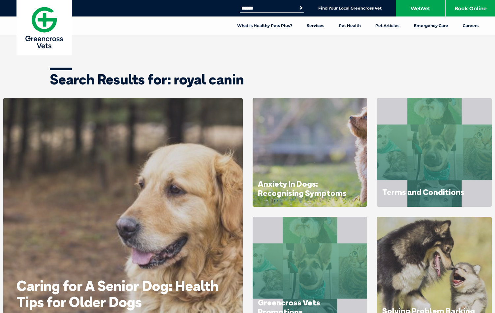 The width and height of the screenshot is (495, 313). I want to click on a: Find Your Local Greencross Vet, so click(350, 8).